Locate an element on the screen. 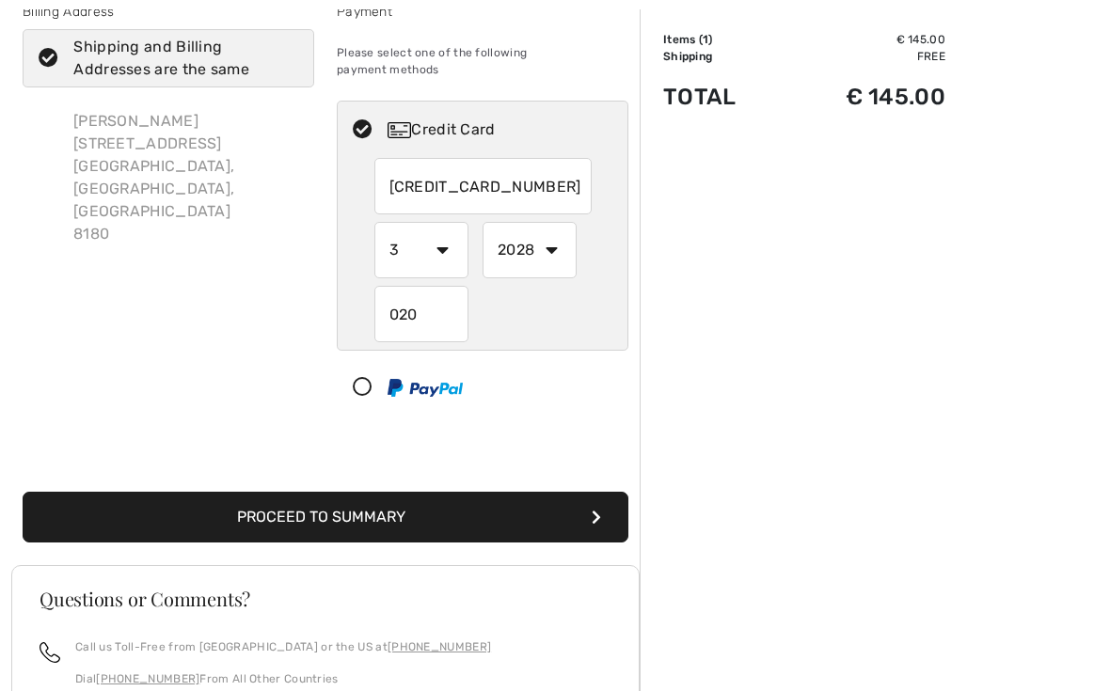  div: Payment is located at coordinates (482, 11).